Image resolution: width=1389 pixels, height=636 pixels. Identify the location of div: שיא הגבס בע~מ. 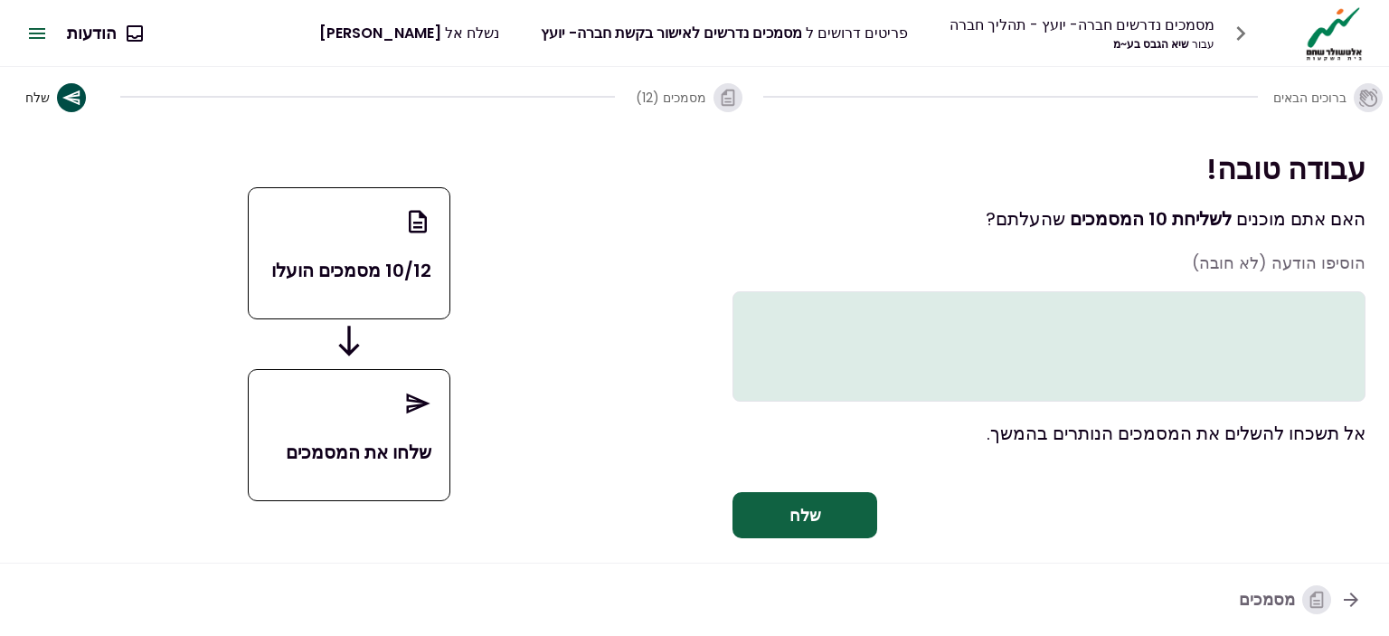
(1082, 44).